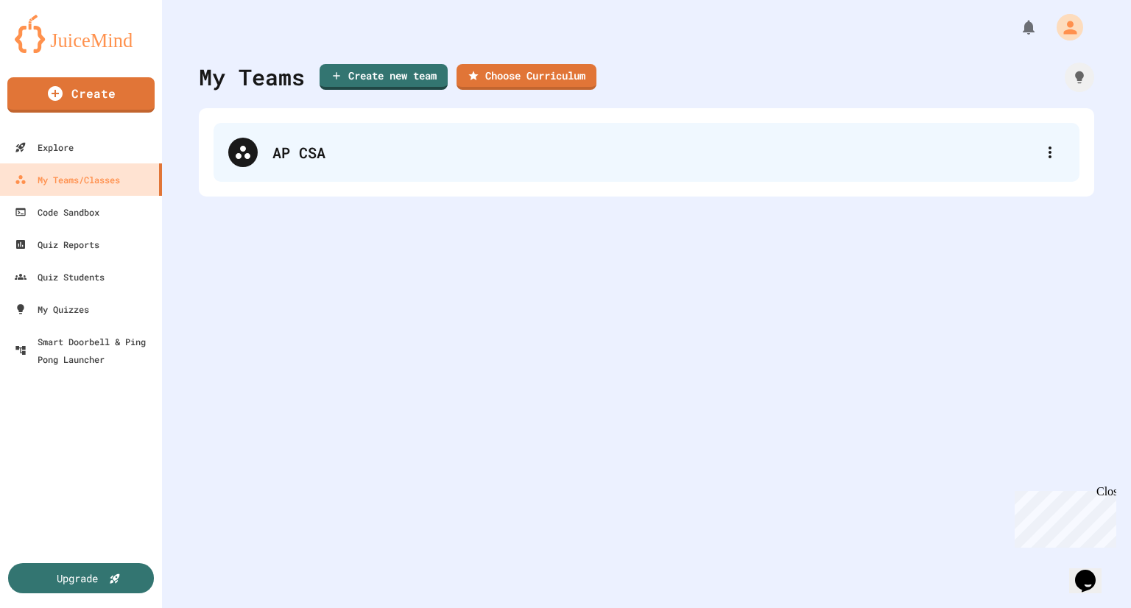  What do you see at coordinates (85, 351) in the screenshot?
I see `div: Smart Doorbell & Ping Pong Launcher` at bounding box center [85, 351].